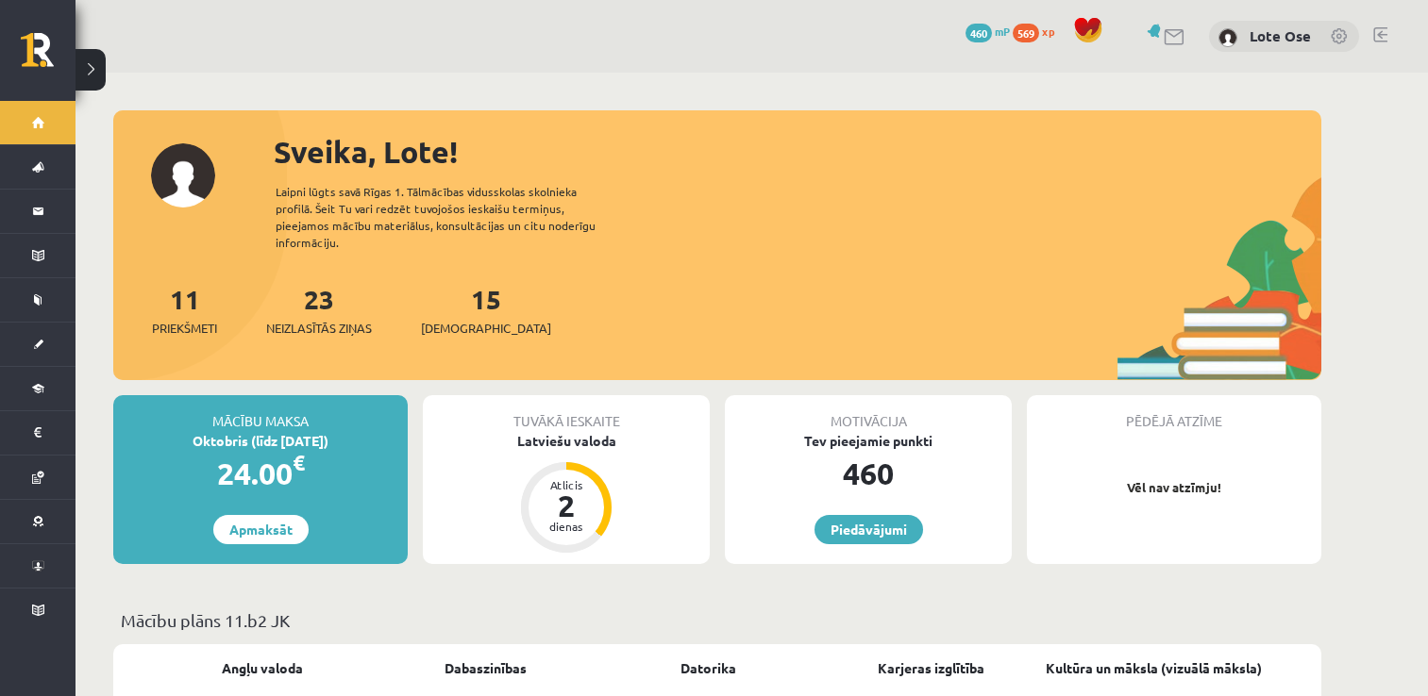 The height and width of the screenshot is (696, 1428). Describe the element at coordinates (1038, 31) in the screenshot. I see `a: 569 xp` at that location.